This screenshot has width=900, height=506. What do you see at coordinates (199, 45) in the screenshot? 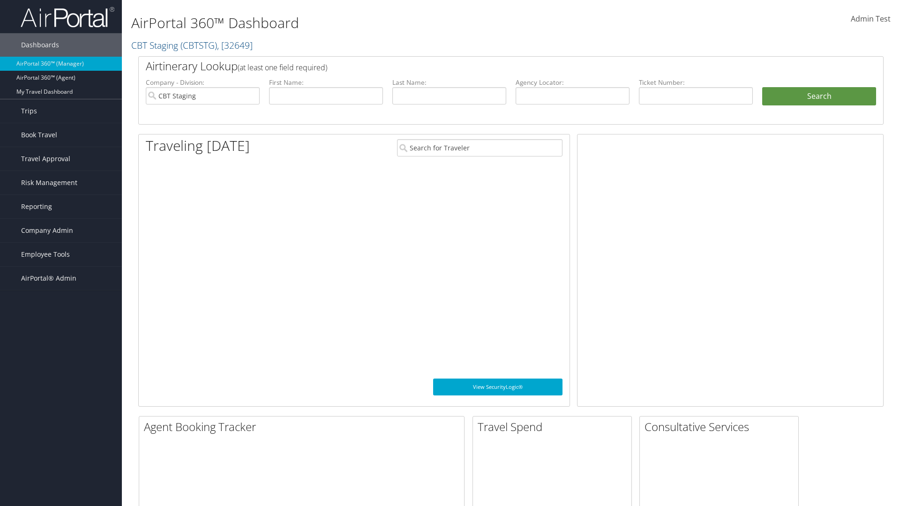
I see `span: ( CBTSTG )` at bounding box center [199, 45].